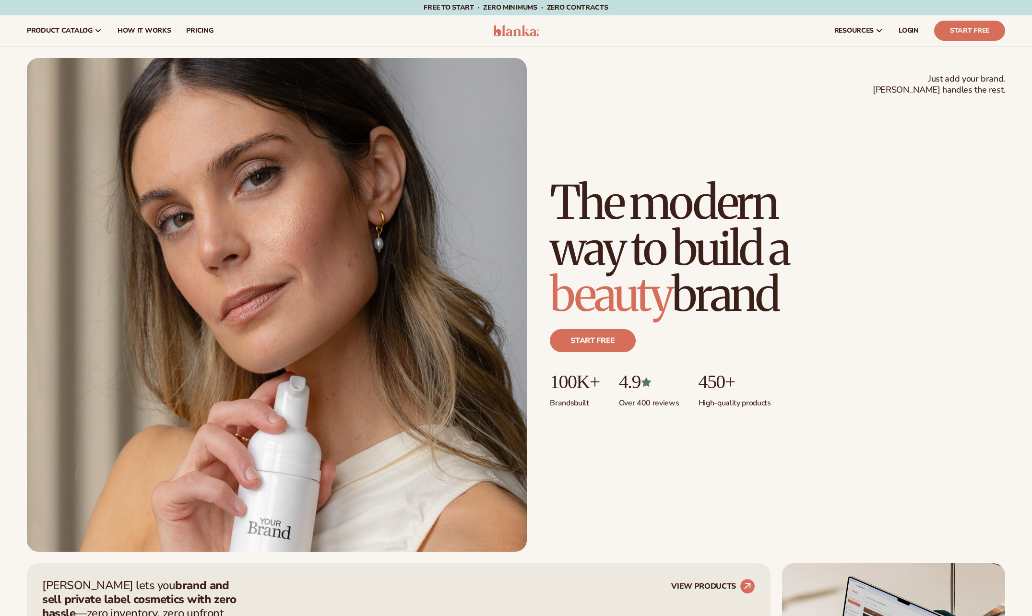  I want to click on img: logo, so click(516, 31).